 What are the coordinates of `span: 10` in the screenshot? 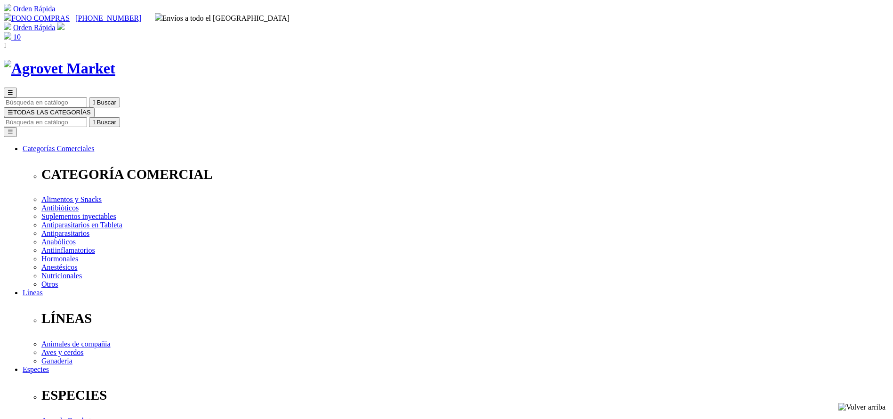 It's located at (17, 37).